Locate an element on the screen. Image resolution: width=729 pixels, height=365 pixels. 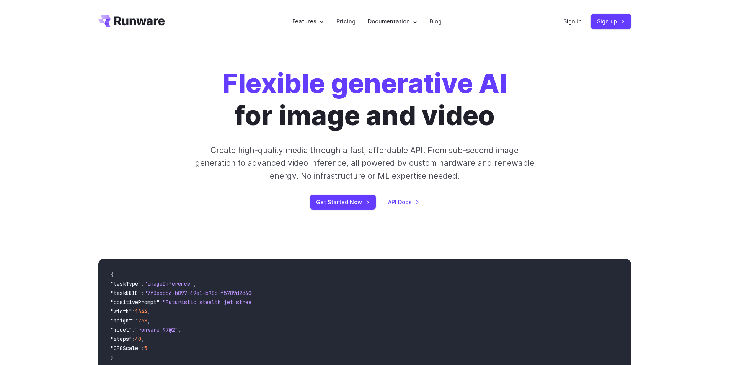
span: "model" is located at coordinates (121, 330).